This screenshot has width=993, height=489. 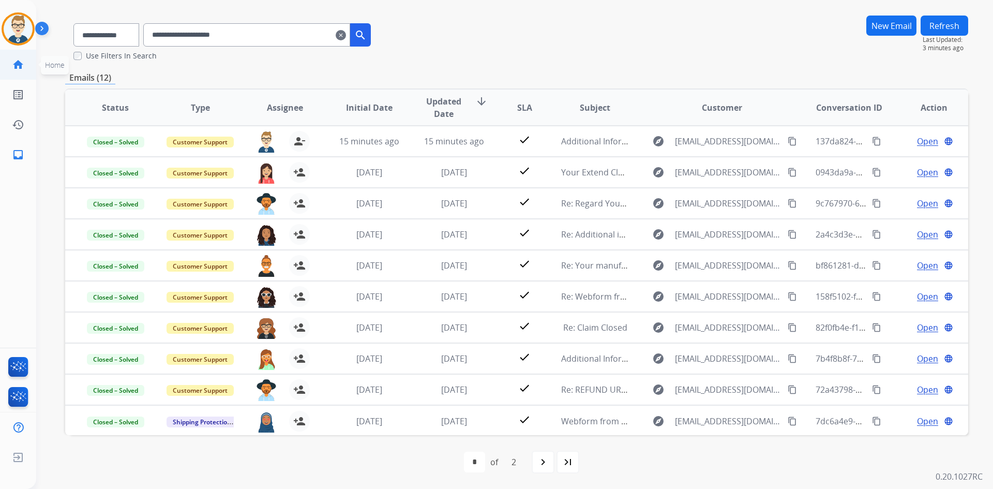 I want to click on mat-icon: person_remove, so click(x=299, y=141).